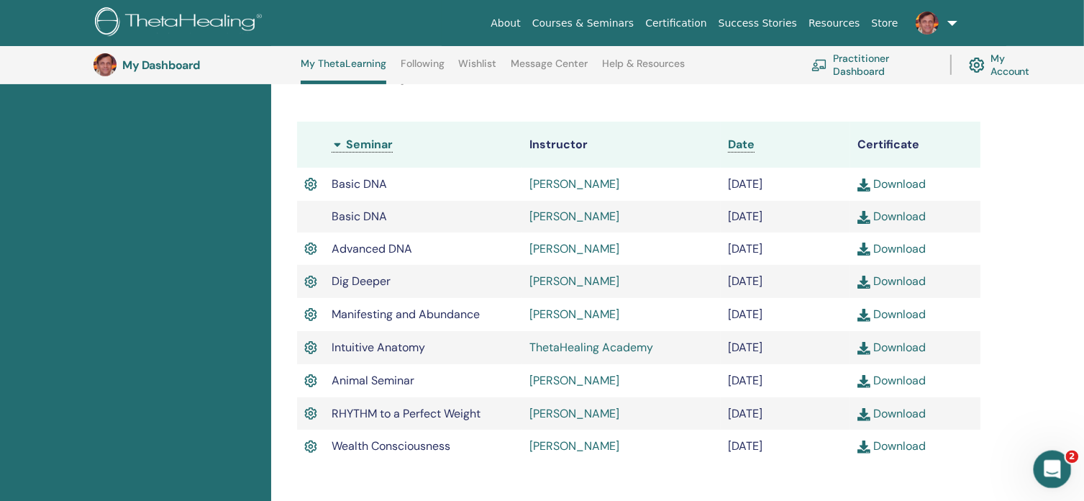  I want to click on a: Wishlist, so click(478, 69).